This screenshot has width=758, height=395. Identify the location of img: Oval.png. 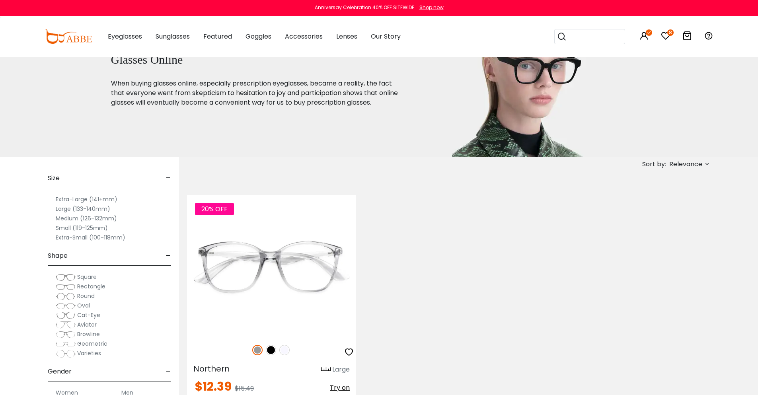
(66, 306).